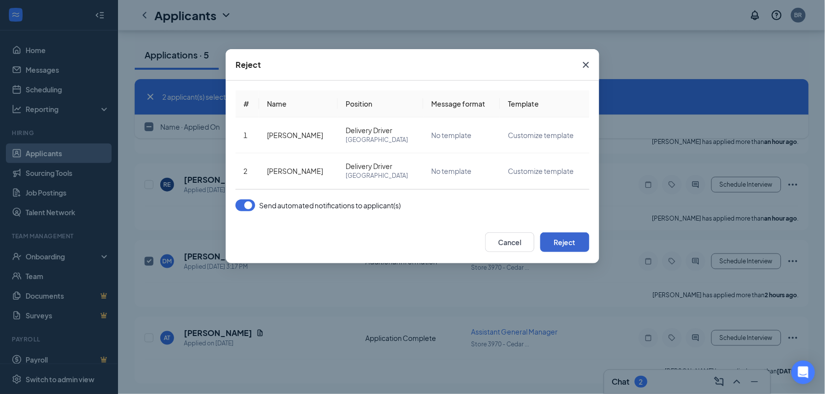 Image resolution: width=825 pixels, height=394 pixels. What do you see at coordinates (381, 104) in the screenshot?
I see `th: Position` at bounding box center [381, 104].